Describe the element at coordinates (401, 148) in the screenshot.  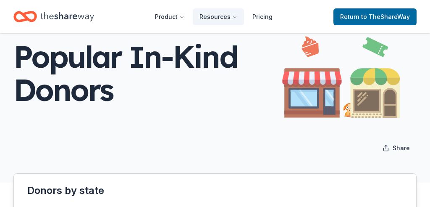
I see `span: Share` at that location.